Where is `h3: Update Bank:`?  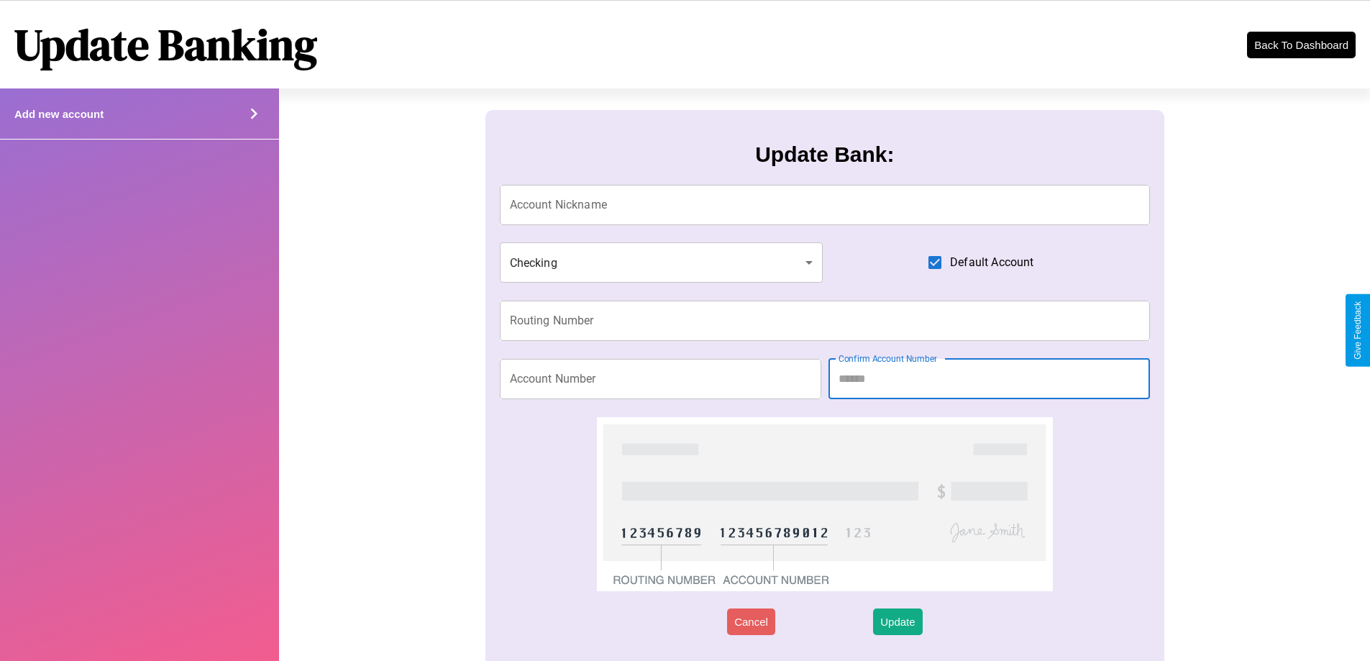 h3: Update Bank: is located at coordinates (824, 155).